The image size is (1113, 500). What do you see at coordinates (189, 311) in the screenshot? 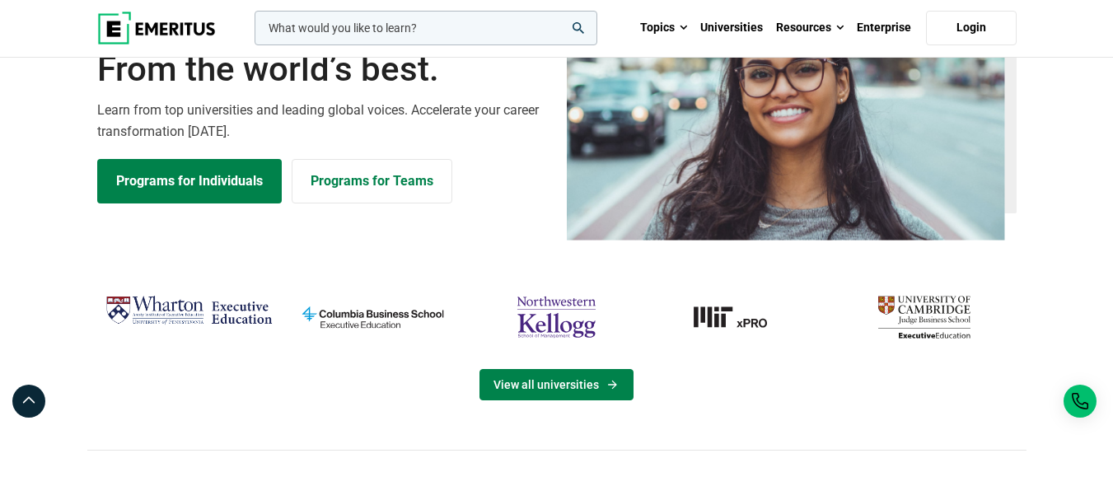
I see `img: Wharton Executive Education` at bounding box center [189, 311].